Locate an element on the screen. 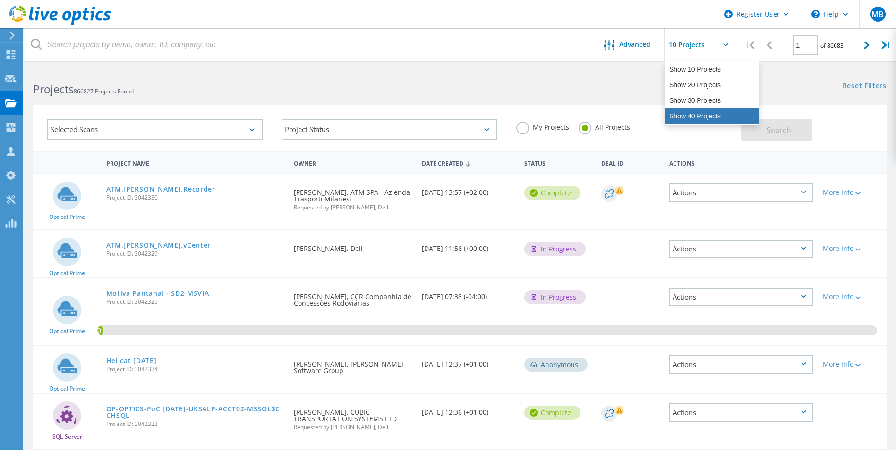 Image resolution: width=896 pixels, height=450 pixels. div: Deal Id is located at coordinates (630, 162).